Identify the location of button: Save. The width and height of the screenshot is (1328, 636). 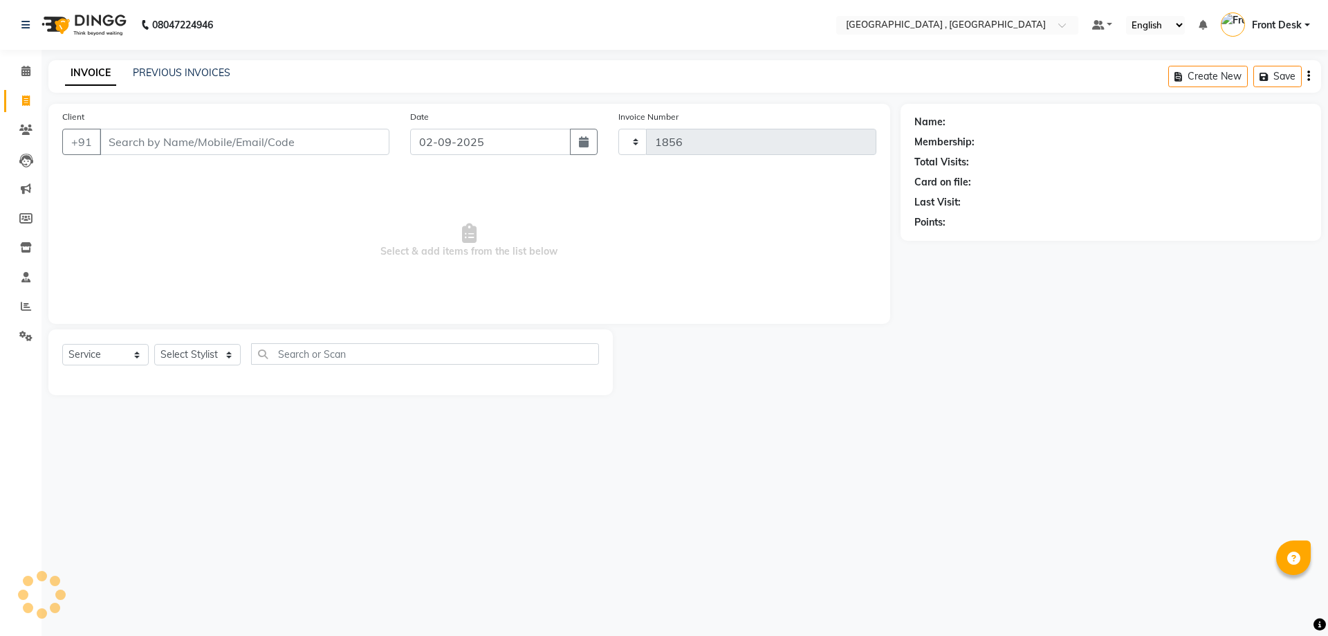
(1278, 76).